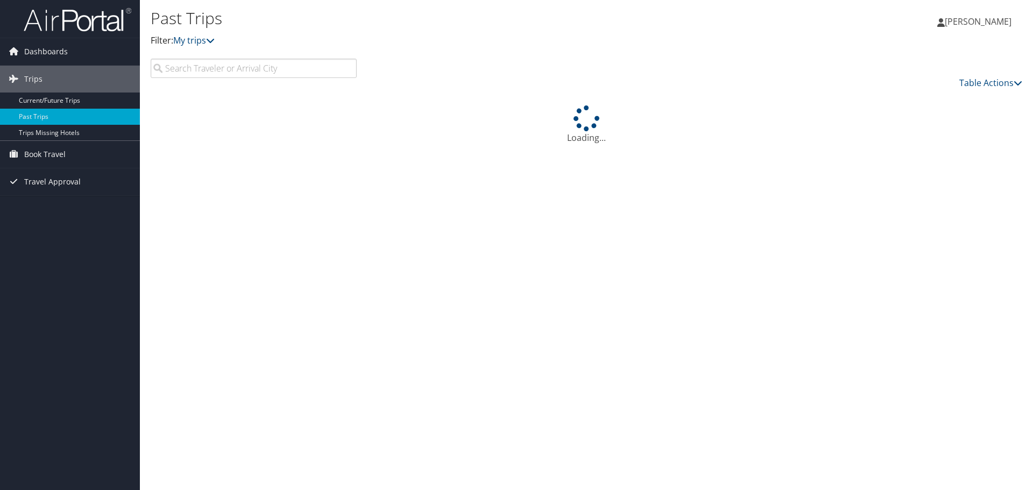  Describe the element at coordinates (78, 19) in the screenshot. I see `img: airportal-logo.png` at that location.